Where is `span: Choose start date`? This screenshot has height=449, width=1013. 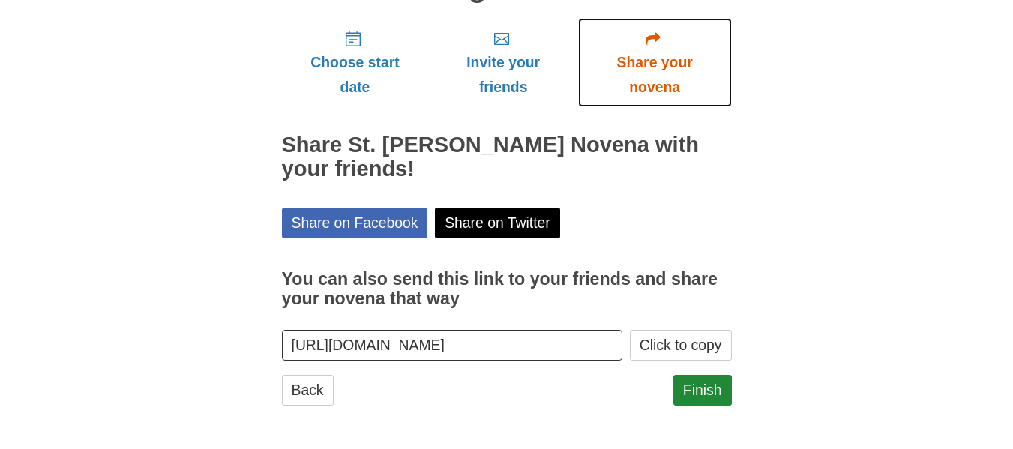 span: Choose start date is located at coordinates (355, 75).